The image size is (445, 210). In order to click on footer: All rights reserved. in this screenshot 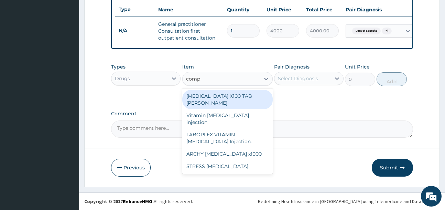, I will do `click(262, 201)`.